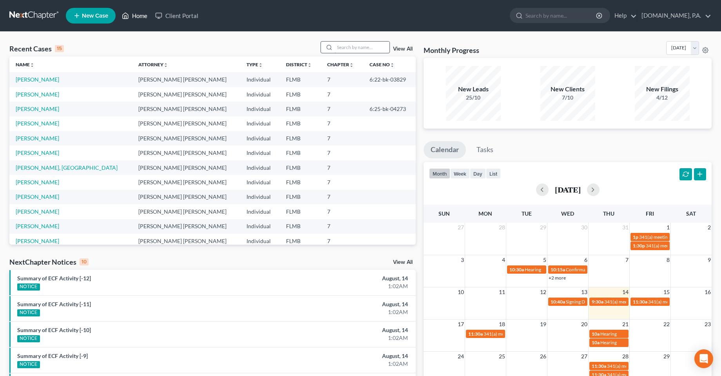 The width and height of the screenshot is (721, 376). I want to click on button: week, so click(460, 173).